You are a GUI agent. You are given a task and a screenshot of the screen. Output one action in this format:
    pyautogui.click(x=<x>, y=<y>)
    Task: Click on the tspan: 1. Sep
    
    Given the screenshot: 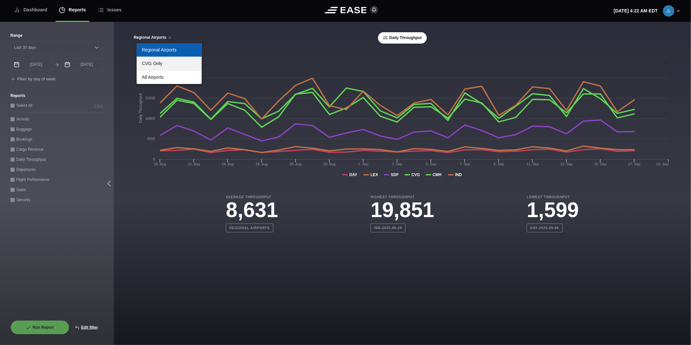 What is the action you would take?
    pyautogui.click(x=364, y=164)
    